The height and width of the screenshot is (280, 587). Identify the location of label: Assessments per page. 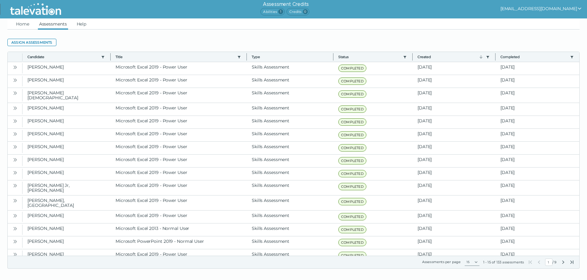
(441, 262).